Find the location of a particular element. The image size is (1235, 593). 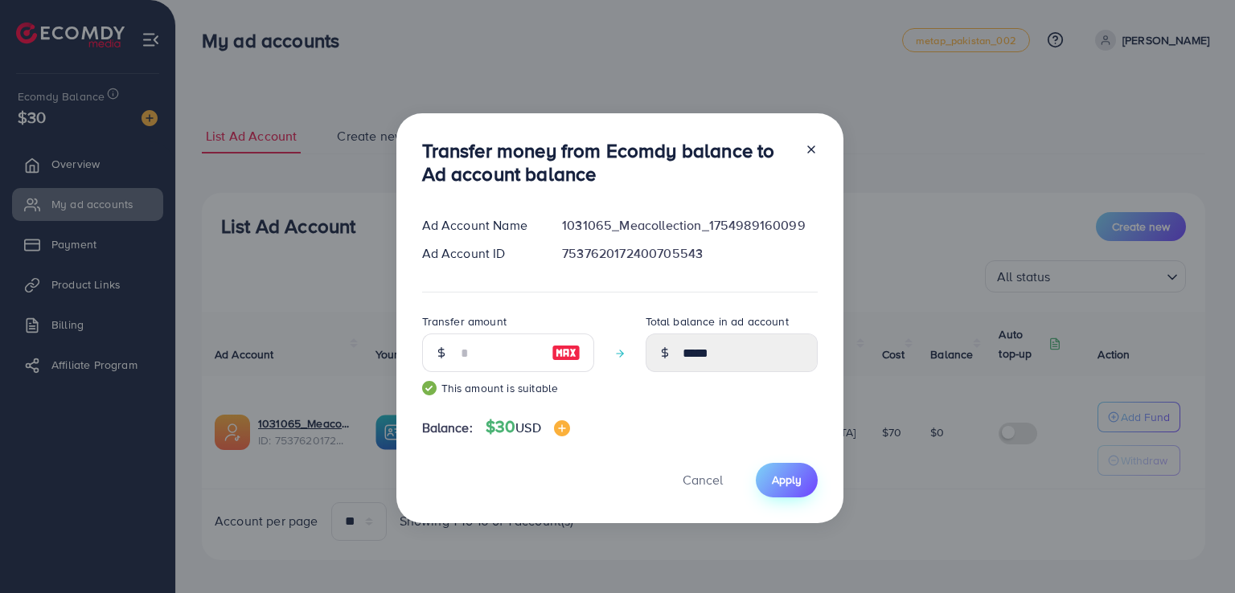

label: Total balance in ad account is located at coordinates (717, 322).